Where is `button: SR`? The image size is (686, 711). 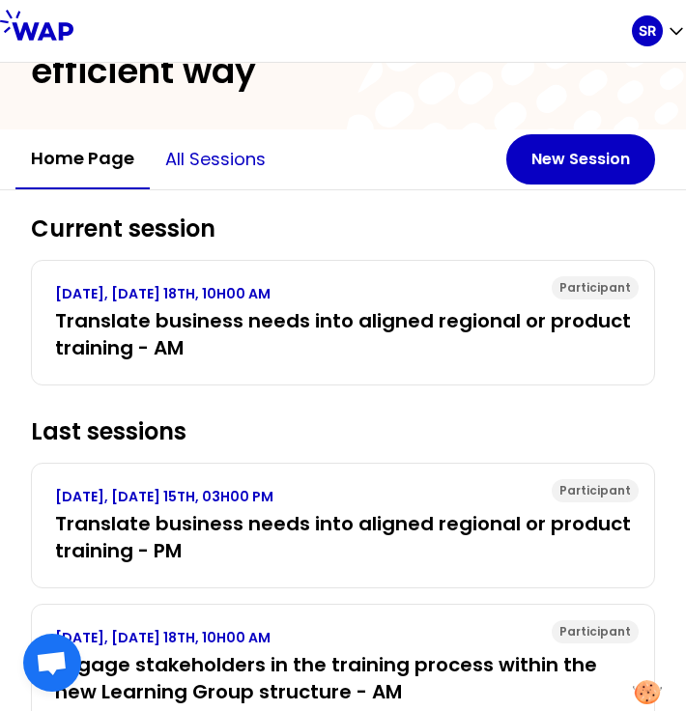 button: SR is located at coordinates (659, 31).